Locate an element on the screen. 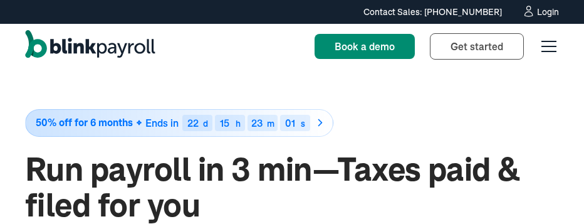 Image resolution: width=584 pixels, height=224 pixels. div: d is located at coordinates (205, 123).